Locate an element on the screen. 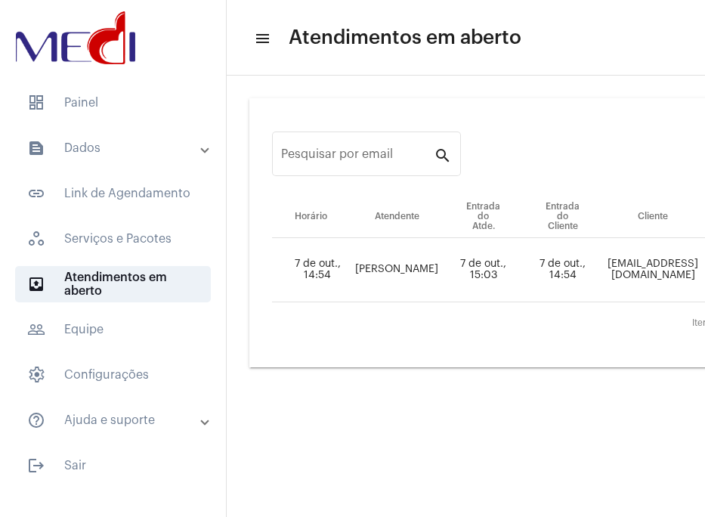  span: Serviços e Pacotes is located at coordinates (113, 239).